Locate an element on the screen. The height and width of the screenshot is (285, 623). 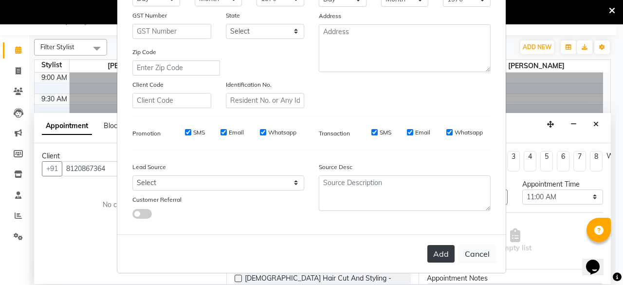
label: Zip Code is located at coordinates (144, 52).